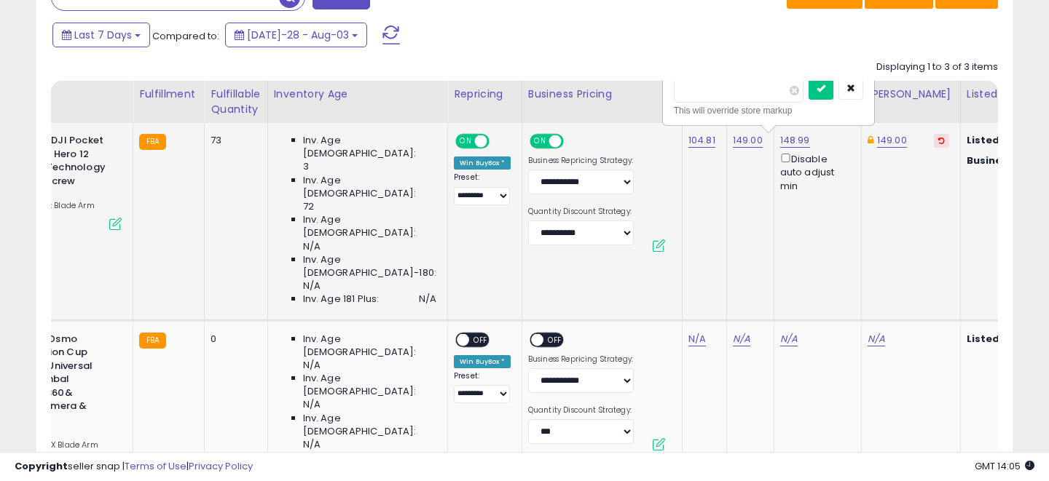  Describe the element at coordinates (941, 141) in the screenshot. I see `i: Revert to store-level Dynamic Max Price` at that location.